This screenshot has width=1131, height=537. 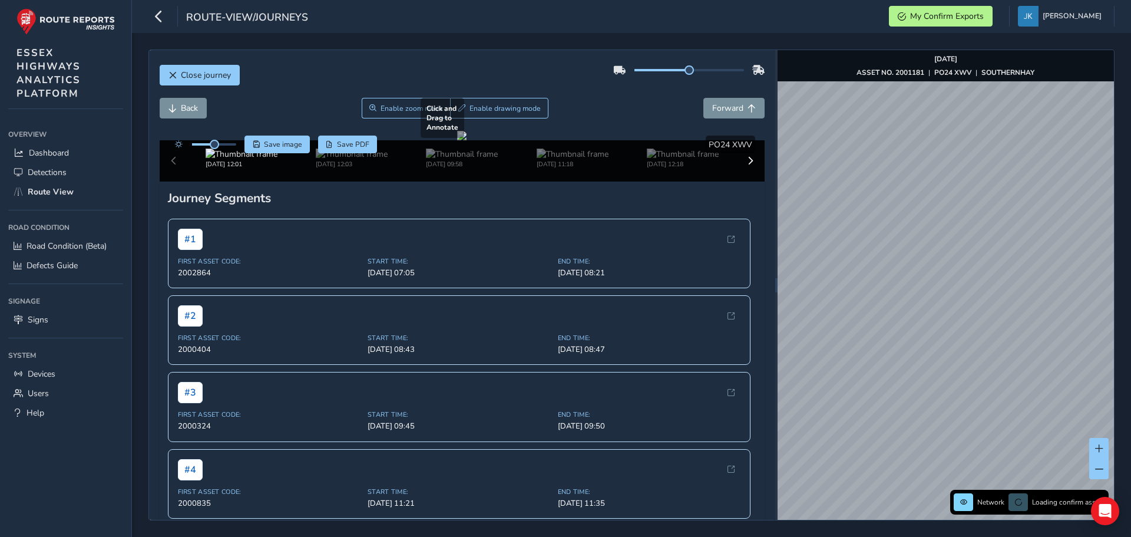 I want to click on strong: SOUTHERNHAY, so click(x=1008, y=72).